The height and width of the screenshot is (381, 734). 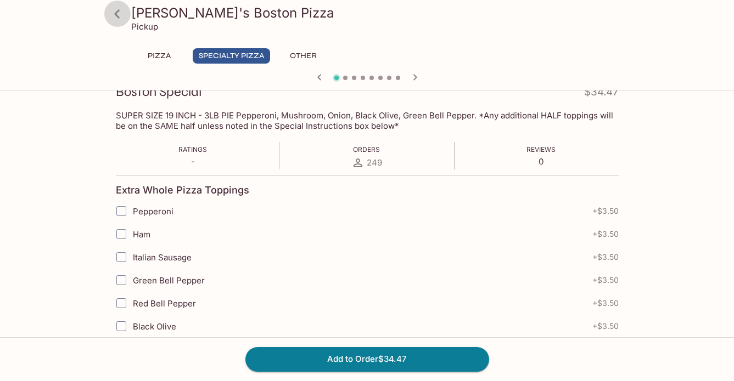 I want to click on button: Add to Order$34.47, so click(x=367, y=359).